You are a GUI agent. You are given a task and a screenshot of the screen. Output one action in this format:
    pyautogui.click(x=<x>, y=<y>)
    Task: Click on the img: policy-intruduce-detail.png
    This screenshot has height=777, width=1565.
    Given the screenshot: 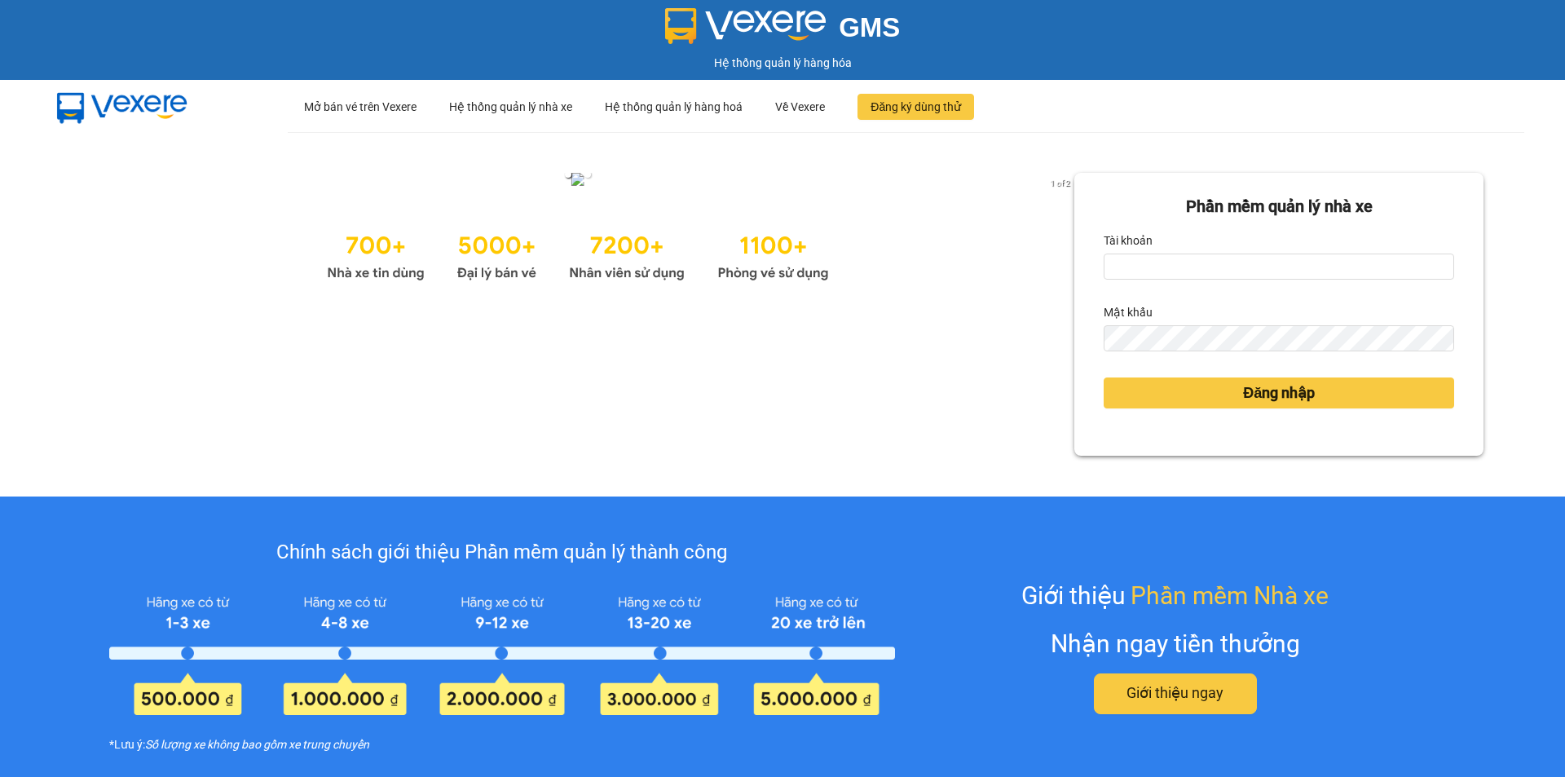 What is the action you would take?
    pyautogui.click(x=501, y=651)
    